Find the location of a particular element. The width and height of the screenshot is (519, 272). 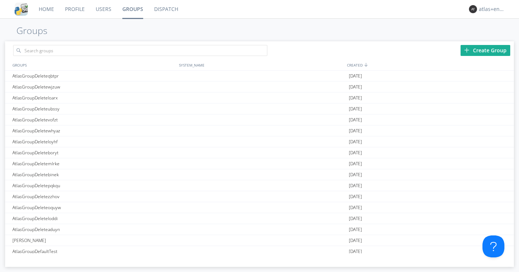

div: AtlasGroupDeletebinek is located at coordinates (94, 174).